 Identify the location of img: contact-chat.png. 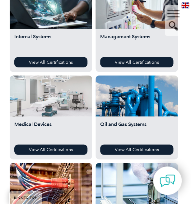
(167, 181).